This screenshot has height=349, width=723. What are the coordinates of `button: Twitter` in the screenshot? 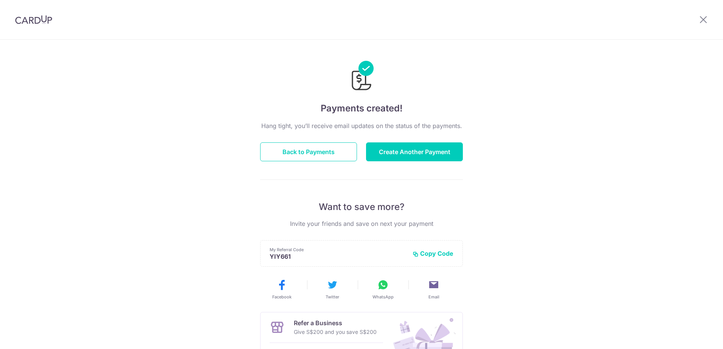 It's located at (332, 289).